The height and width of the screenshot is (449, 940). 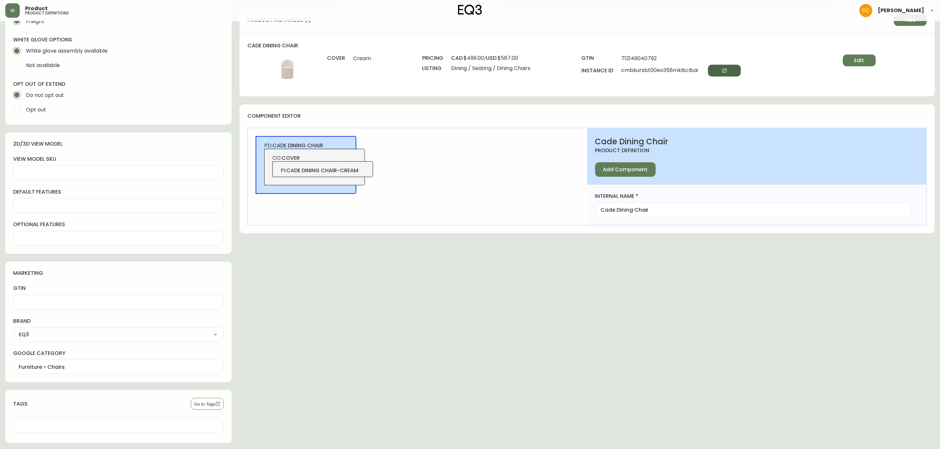 What do you see at coordinates (433, 68) in the screenshot?
I see `h4: listing` at bounding box center [433, 68].